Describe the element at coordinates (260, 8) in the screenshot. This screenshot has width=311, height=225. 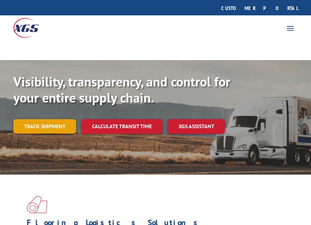
I see `a: Customer Portal` at that location.